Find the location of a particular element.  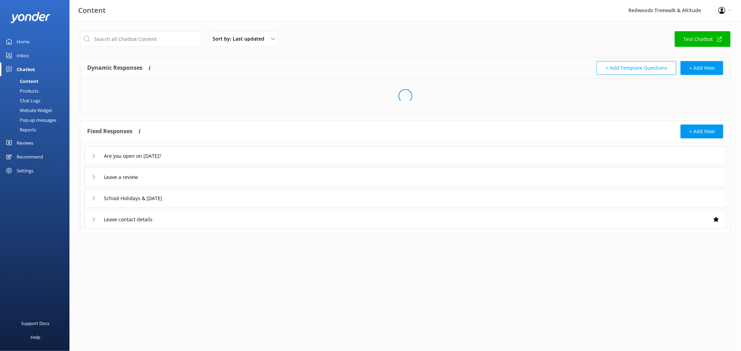

input: Search all Chatbot Content is located at coordinates (141, 39).